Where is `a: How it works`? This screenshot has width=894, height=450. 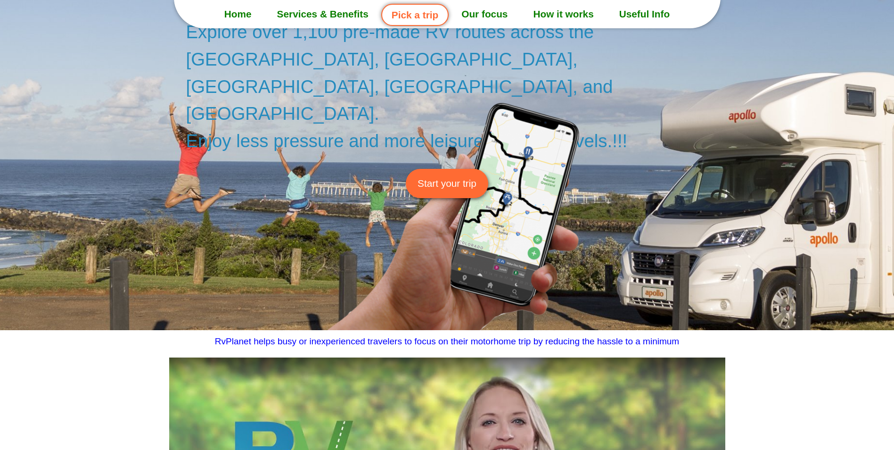 a: How it works is located at coordinates (563, 14).